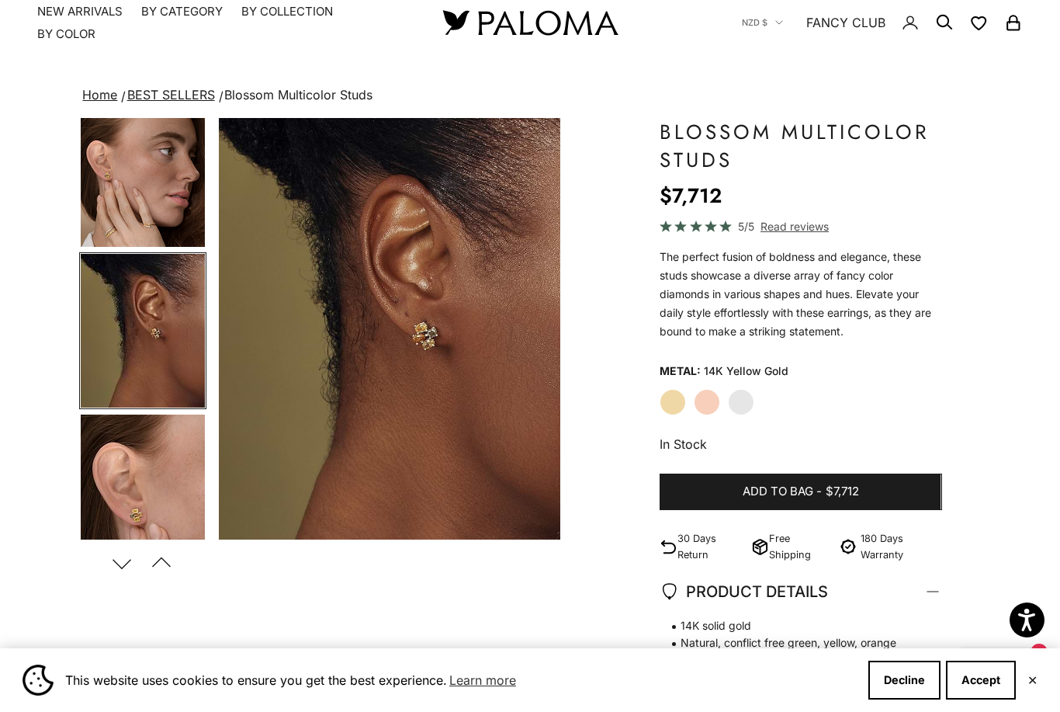 This screenshot has height=712, width=1060. I want to click on span: 5/5, so click(746, 226).